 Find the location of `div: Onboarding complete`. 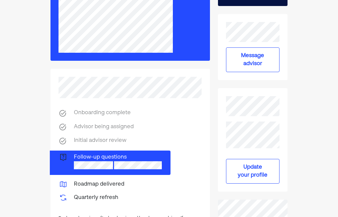

div: Onboarding complete is located at coordinates (102, 113).